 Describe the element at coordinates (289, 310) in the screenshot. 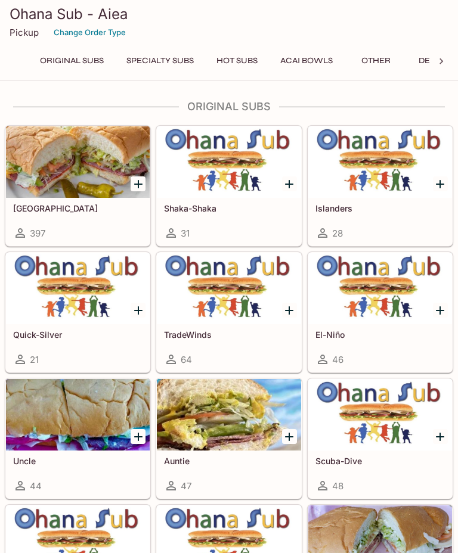

I see `button: Add TradeWinds` at that location.